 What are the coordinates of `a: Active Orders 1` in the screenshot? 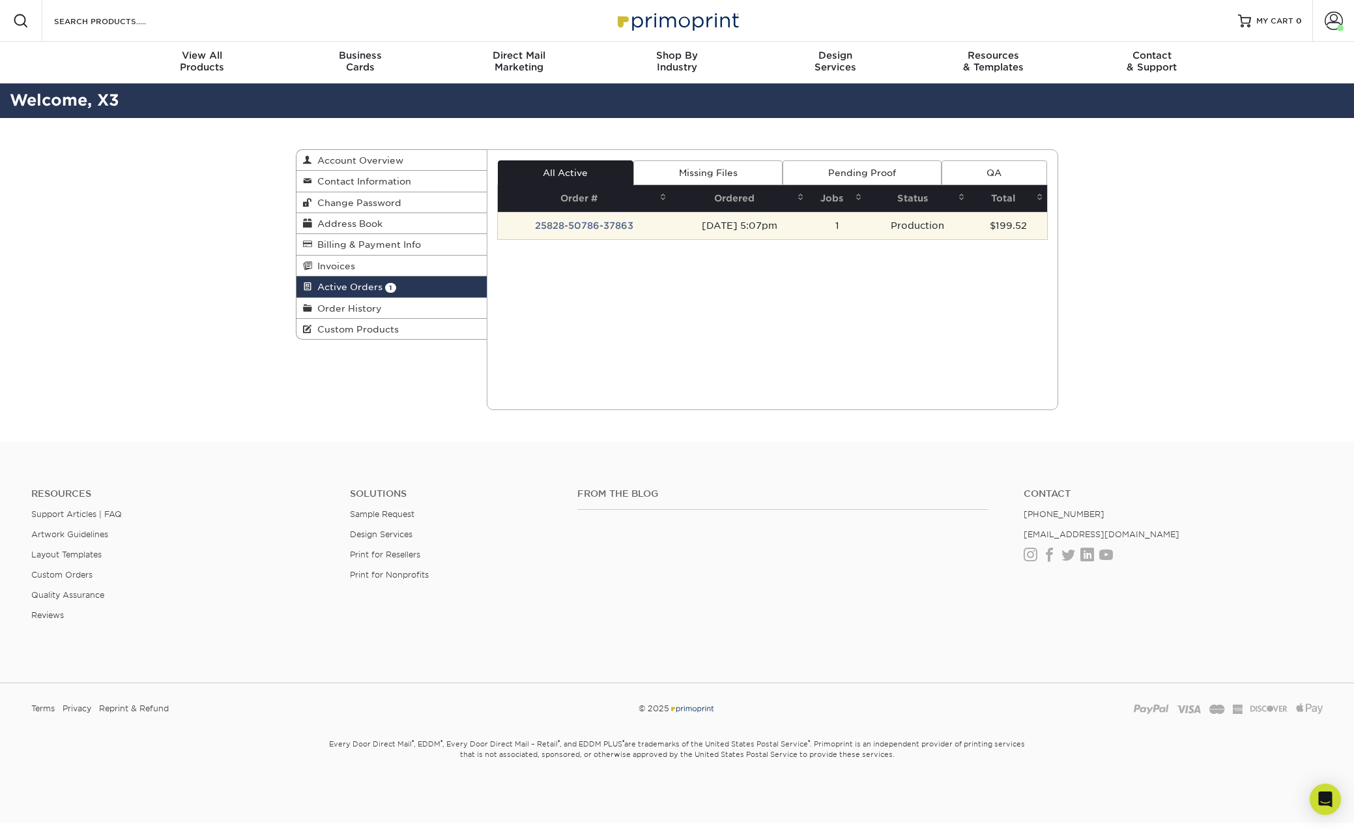 It's located at (392, 287).